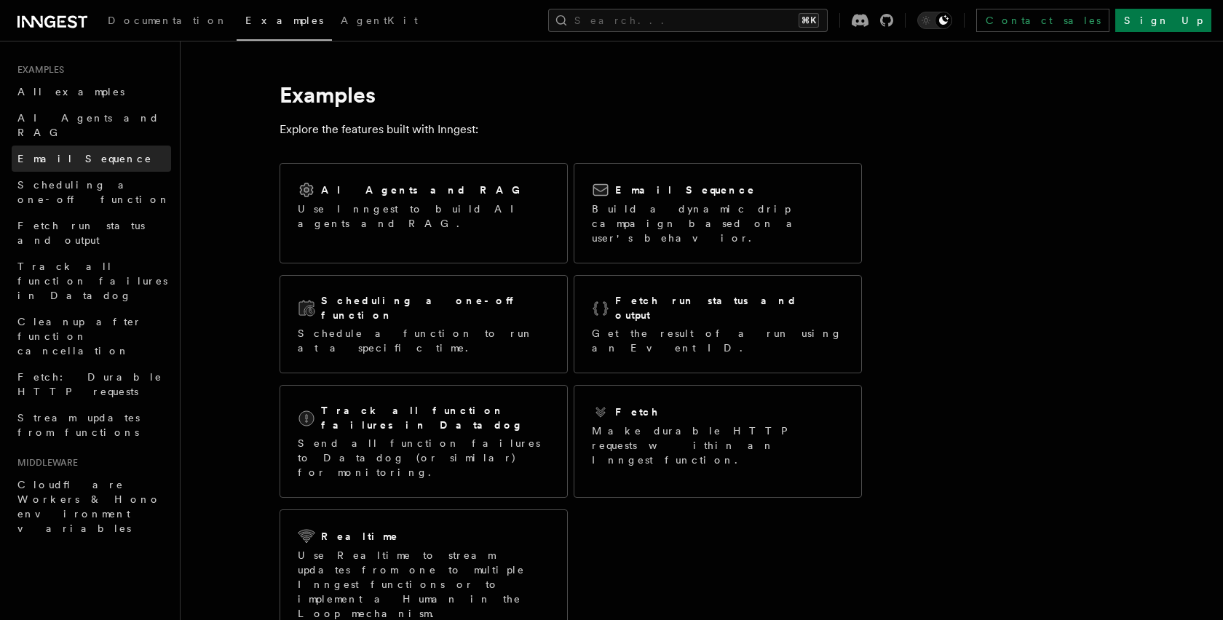 The image size is (1223, 620). What do you see at coordinates (688, 20) in the screenshot?
I see `button: Search...⌘K` at bounding box center [688, 20].